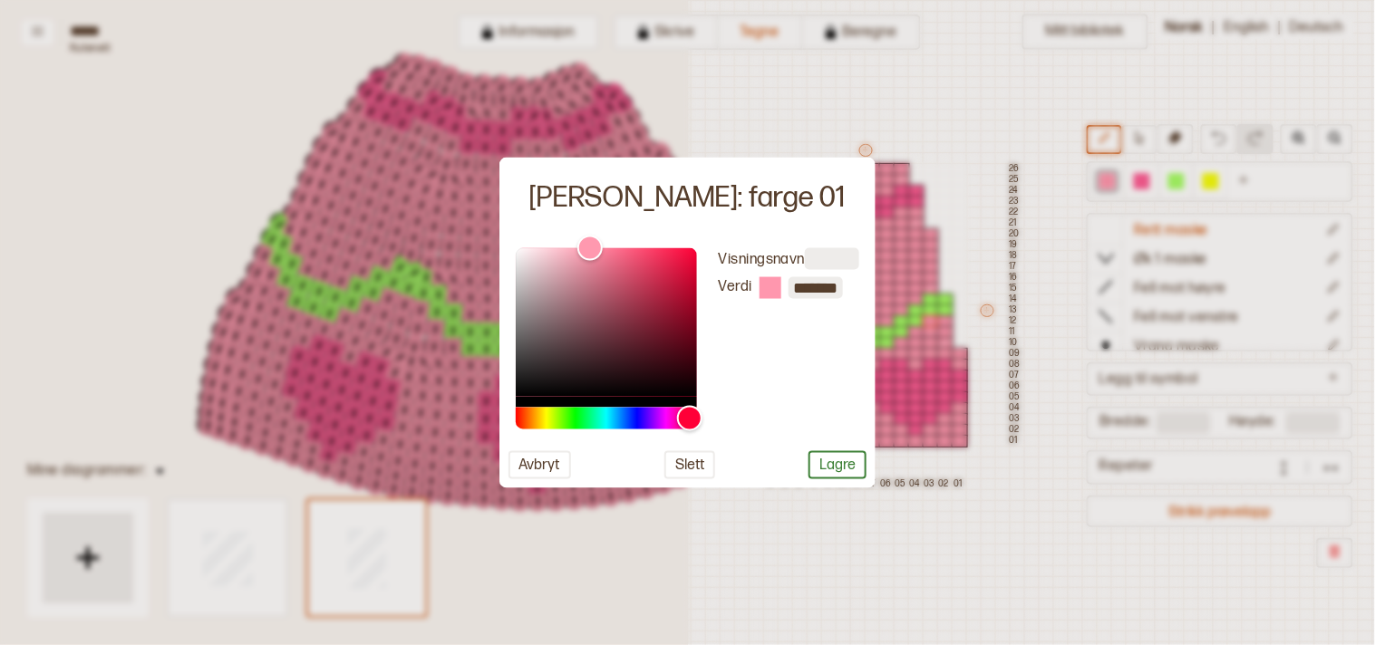 The height and width of the screenshot is (645, 1375). I want to click on label: Verdi, so click(735, 287).